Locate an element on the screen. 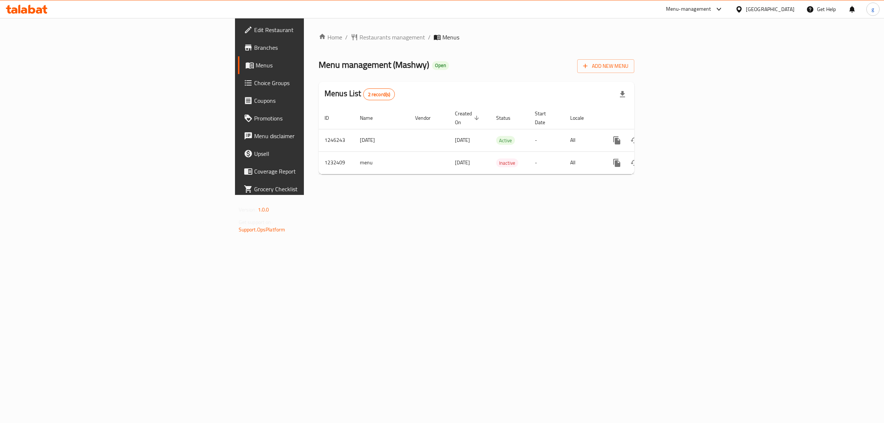 The width and height of the screenshot is (884, 423). a: Edit Restaurant is located at coordinates (310, 30).